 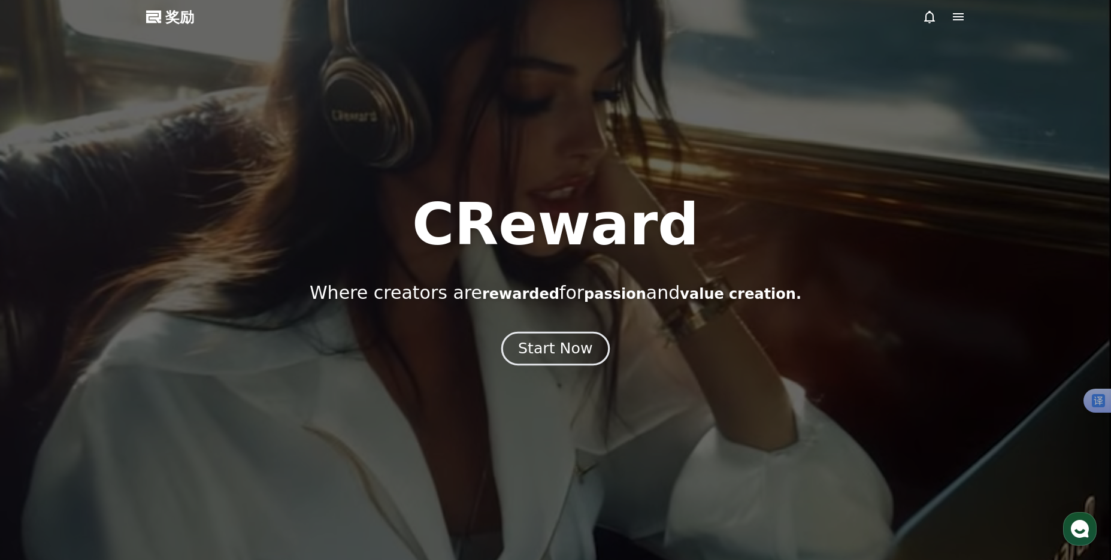 What do you see at coordinates (555, 225) in the screenshot?
I see `h1: CReward` at bounding box center [555, 225].